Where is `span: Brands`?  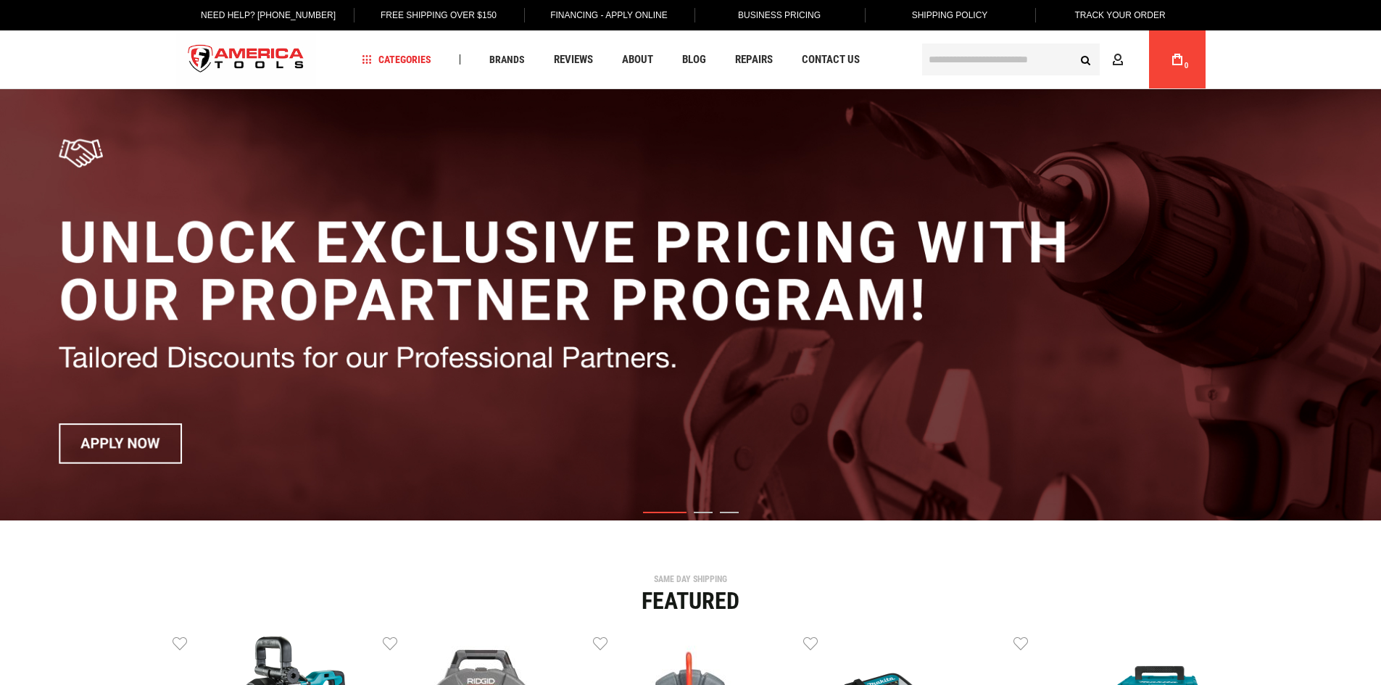 span: Brands is located at coordinates (507, 59).